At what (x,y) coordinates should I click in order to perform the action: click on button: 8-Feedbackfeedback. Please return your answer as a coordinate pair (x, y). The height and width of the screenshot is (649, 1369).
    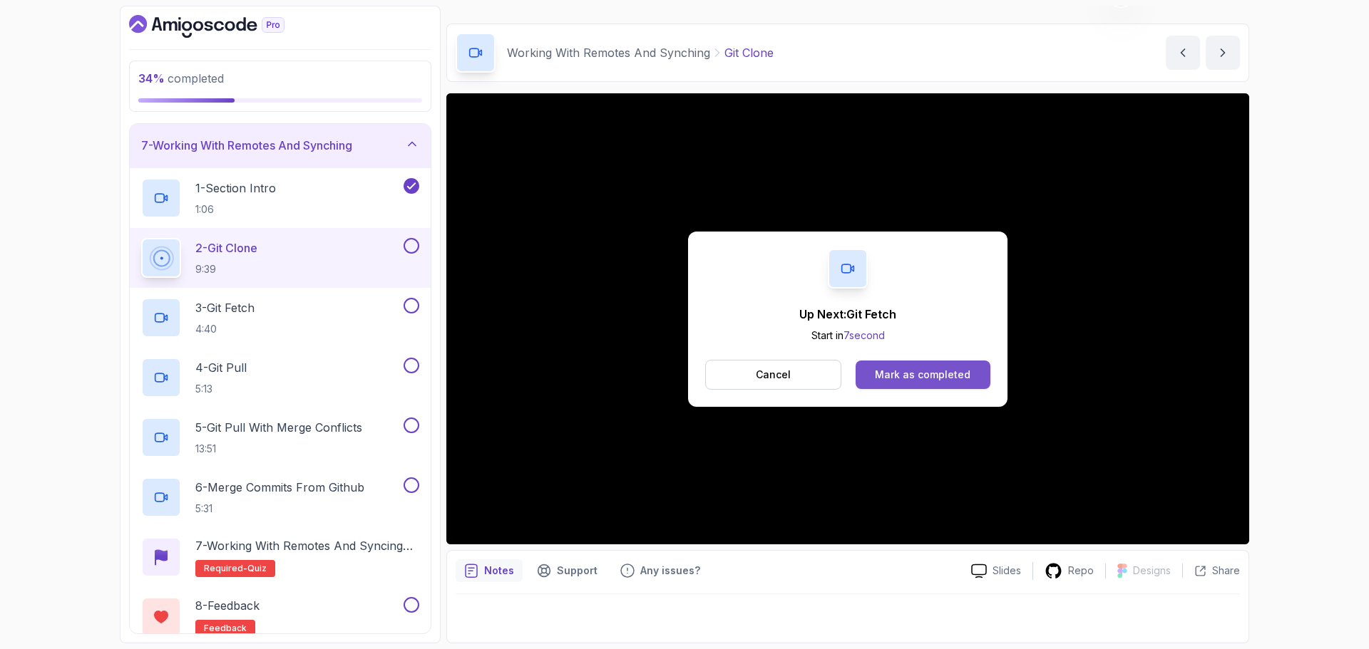
    Looking at the image, I should click on (280, 617).